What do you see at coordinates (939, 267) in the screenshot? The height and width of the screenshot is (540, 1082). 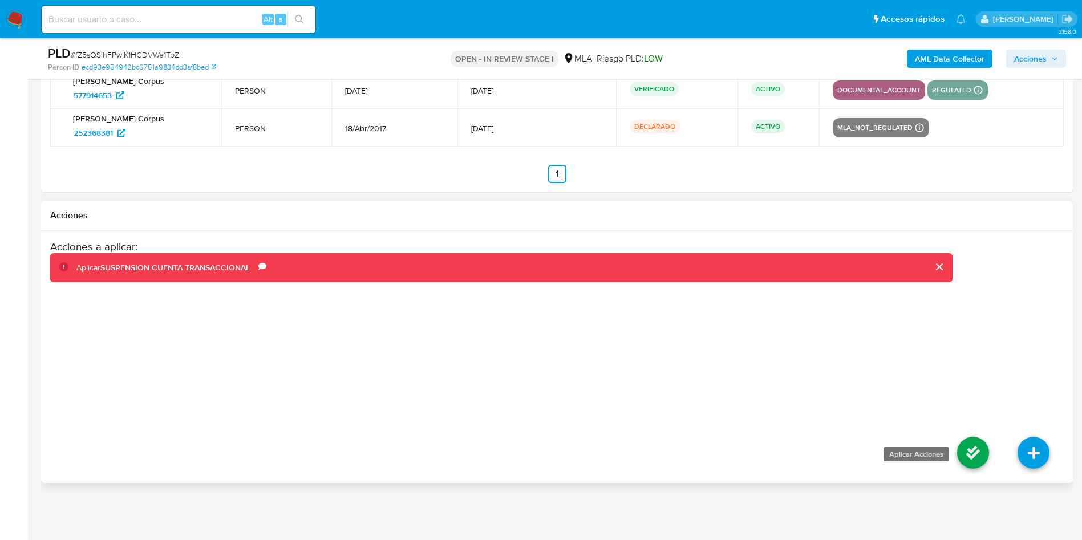 I see `button: cerrar` at bounding box center [939, 267].